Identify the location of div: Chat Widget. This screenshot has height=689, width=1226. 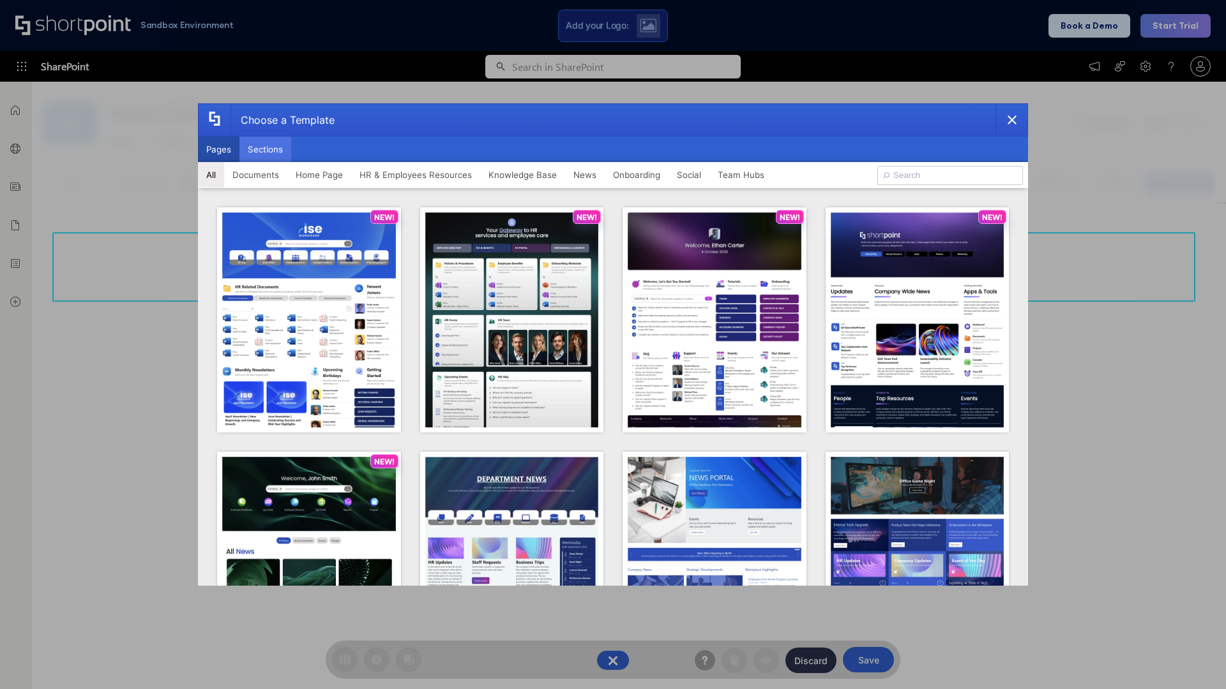
(1194, 659).